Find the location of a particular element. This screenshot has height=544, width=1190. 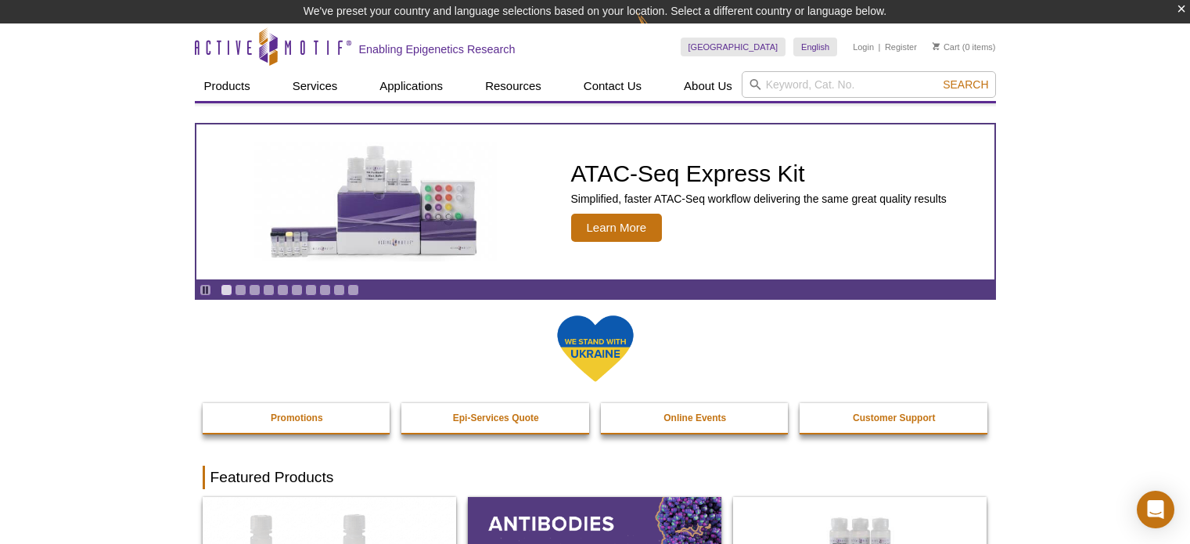

a: Go to slide 2 is located at coordinates (240, 289).